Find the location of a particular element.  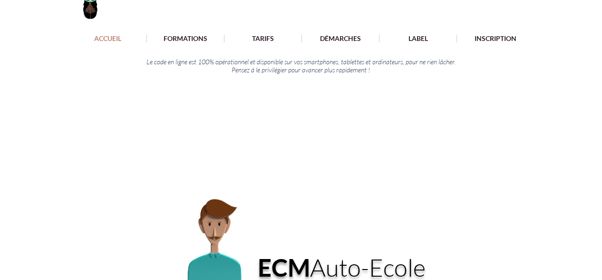

a: DÉMARCHES is located at coordinates (340, 39).